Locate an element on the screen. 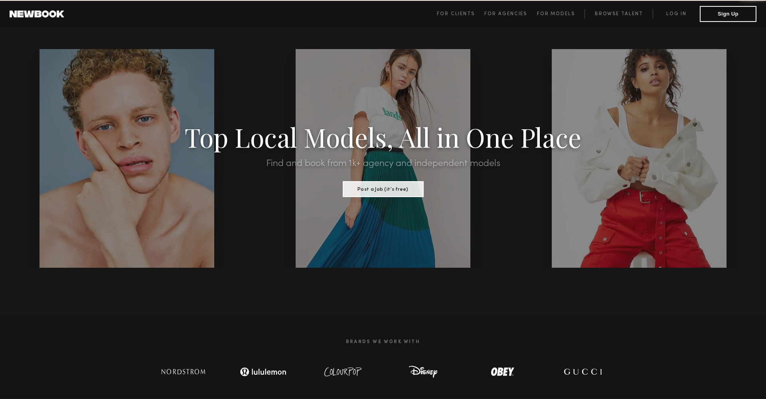  img: logo-obey.svg is located at coordinates (503, 372).